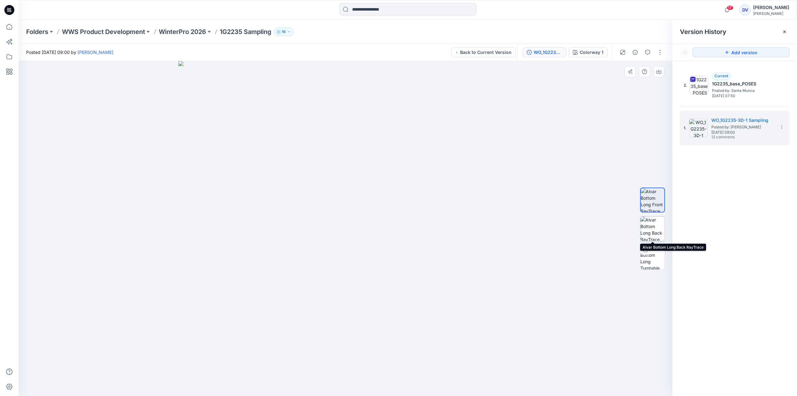  I want to click on span: 17, so click(730, 8).